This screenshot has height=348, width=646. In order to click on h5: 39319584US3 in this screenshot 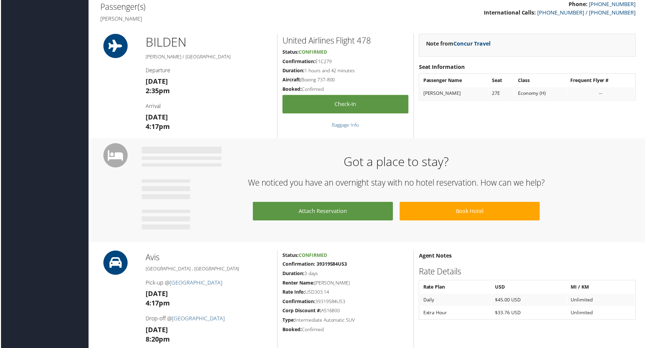, I will do `click(346, 303)`.